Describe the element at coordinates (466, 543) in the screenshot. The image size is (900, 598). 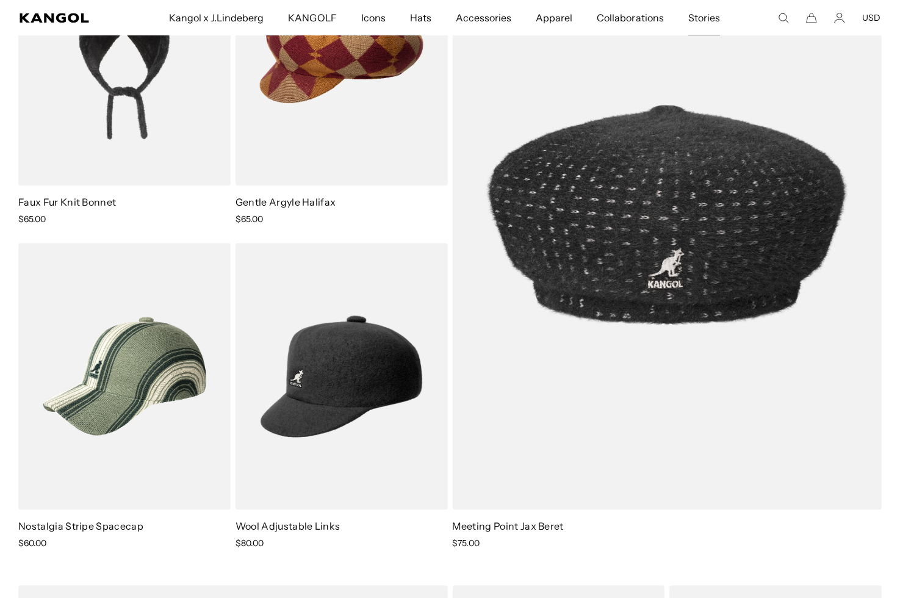
I see `span: $75.00` at that location.